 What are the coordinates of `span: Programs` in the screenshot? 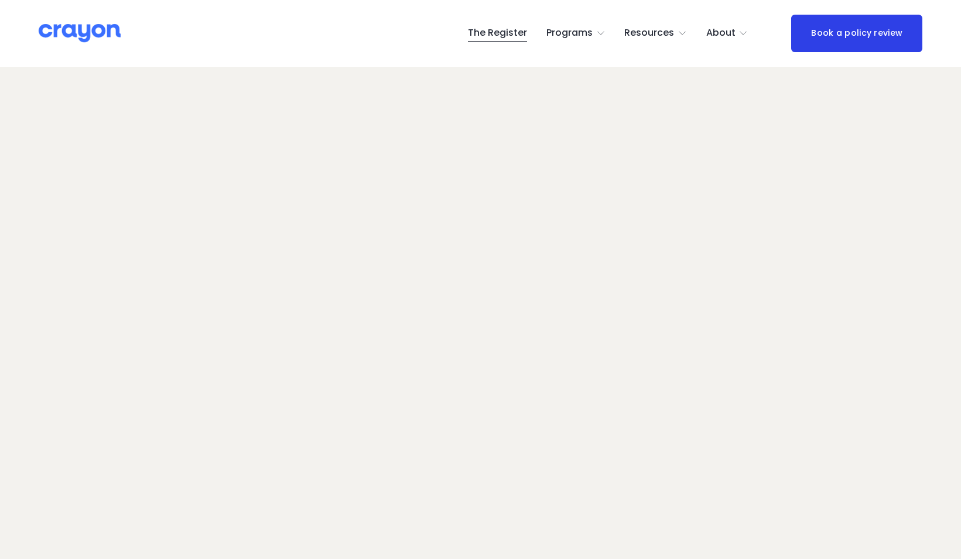 It's located at (569, 33).